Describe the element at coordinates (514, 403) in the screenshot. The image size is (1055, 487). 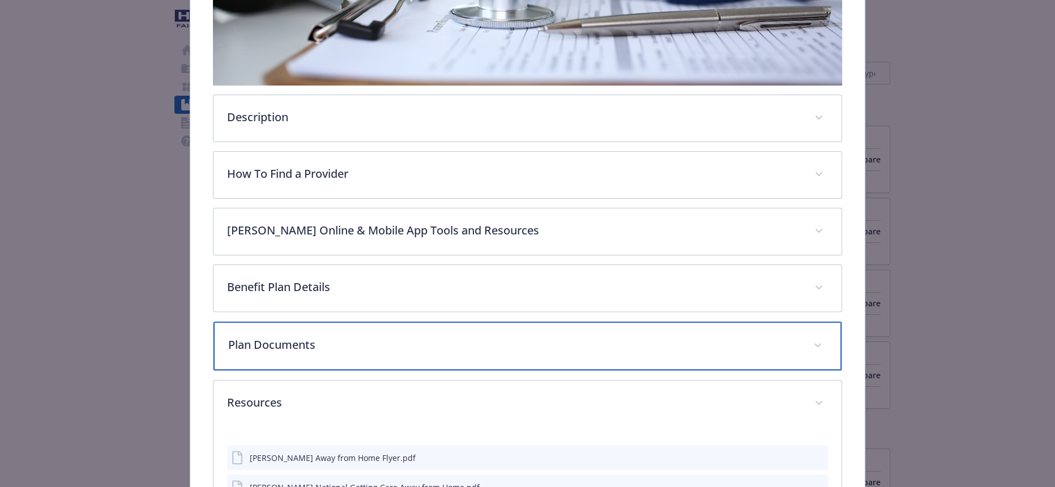
I see `p: Resources` at that location.